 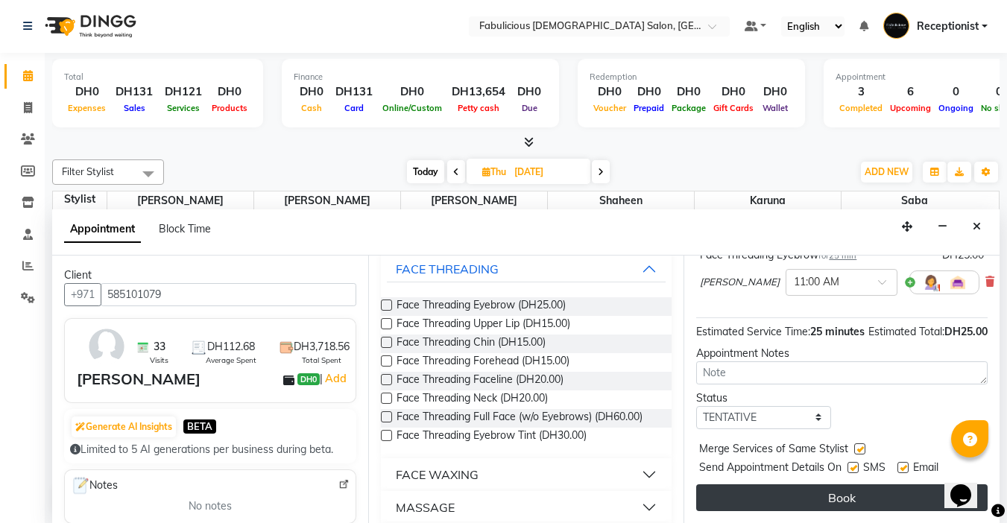 I want to click on div: Redemption, so click(x=691, y=77).